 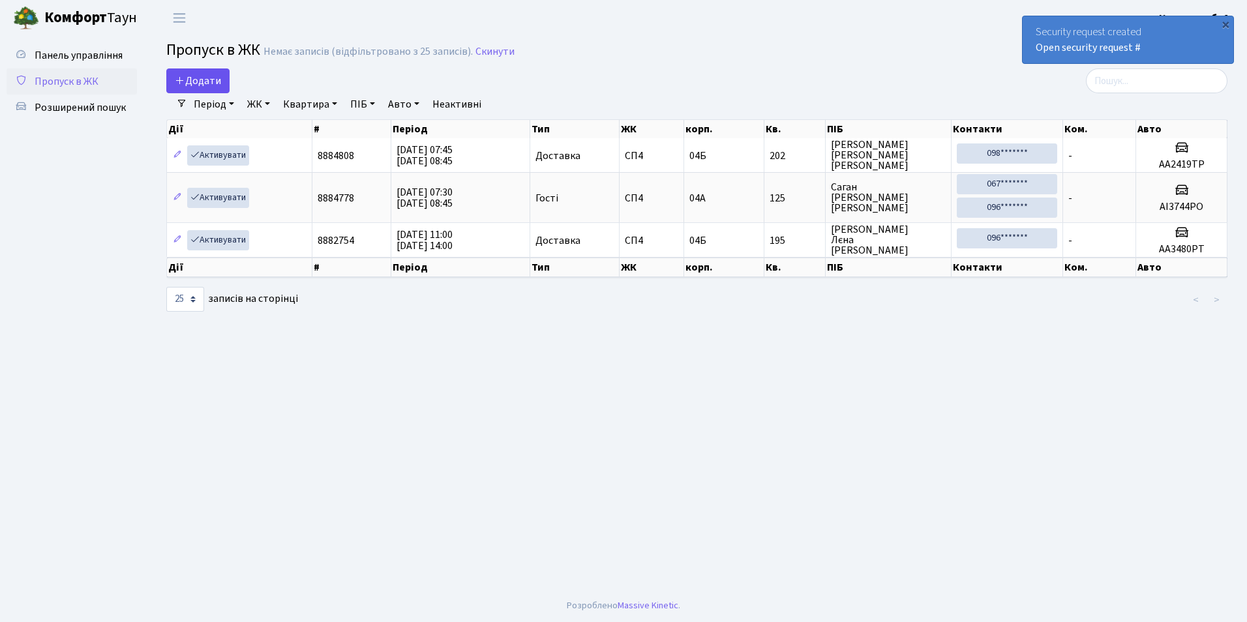 What do you see at coordinates (624, 606) in the screenshot?
I see `div: Розроблено .` at bounding box center [624, 606].